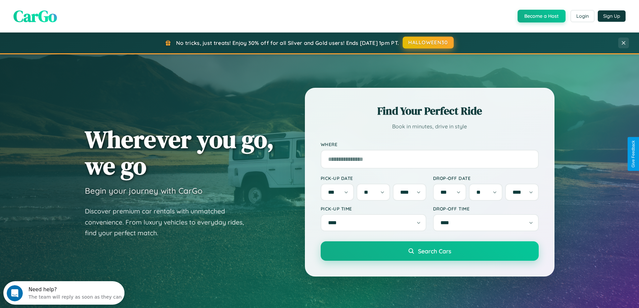  What do you see at coordinates (430, 111) in the screenshot?
I see `h2: Find Your Perfect Ride` at bounding box center [430, 111].